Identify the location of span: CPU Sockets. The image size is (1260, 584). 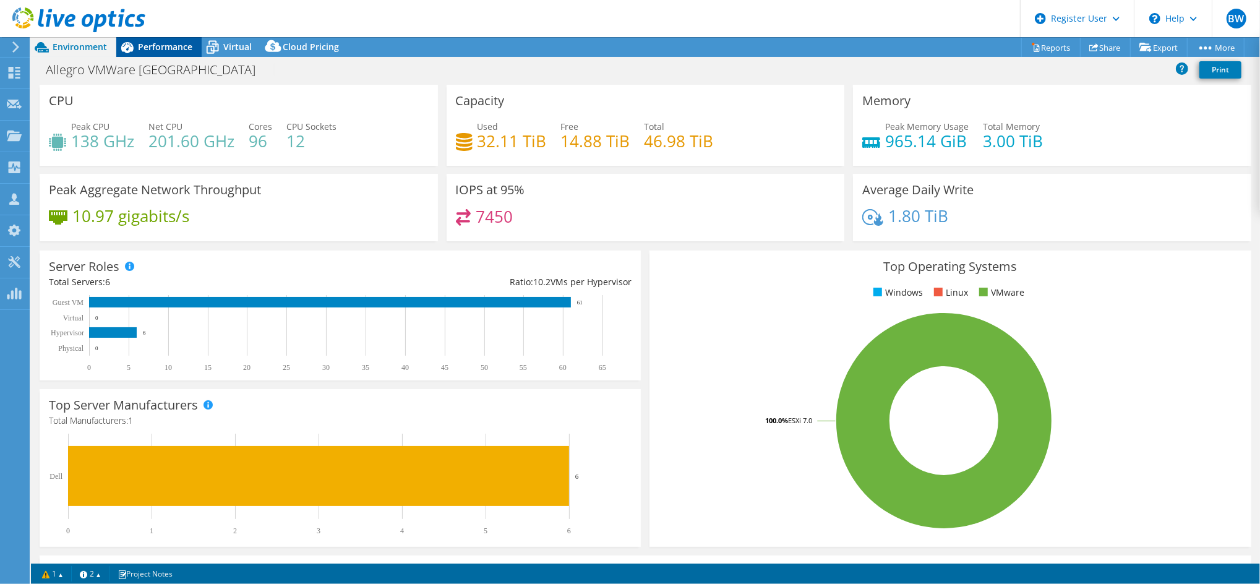
(311, 126).